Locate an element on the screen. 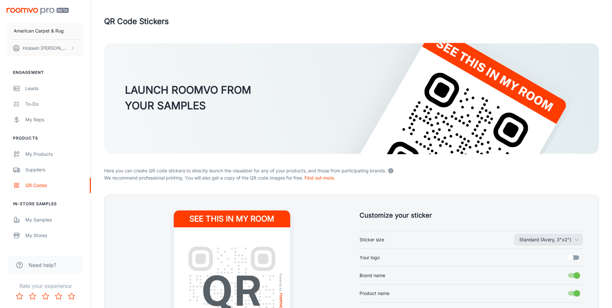  span: Your logo is located at coordinates (369, 258).